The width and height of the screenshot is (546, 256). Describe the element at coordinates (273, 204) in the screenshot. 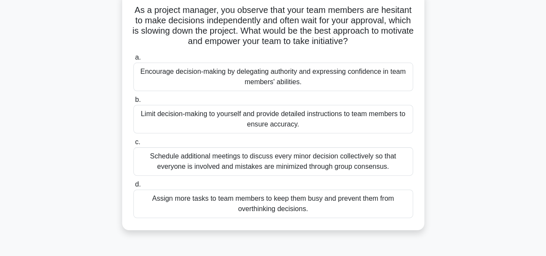

I see `div: Assign more tasks to team members to keep them busy and prevent them from overthinking decisions.` at that location.